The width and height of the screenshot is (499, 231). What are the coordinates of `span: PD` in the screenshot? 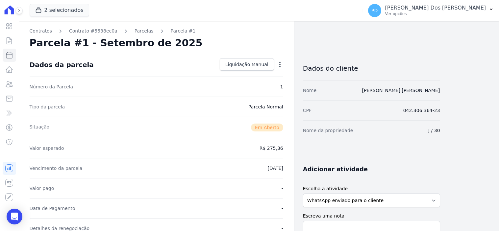 It's located at (375, 11).